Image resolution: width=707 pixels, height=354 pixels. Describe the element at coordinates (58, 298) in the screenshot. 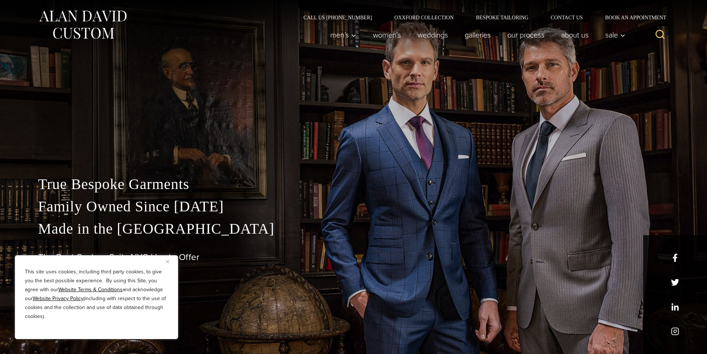

I see `u: Website Privacy Policy` at that location.